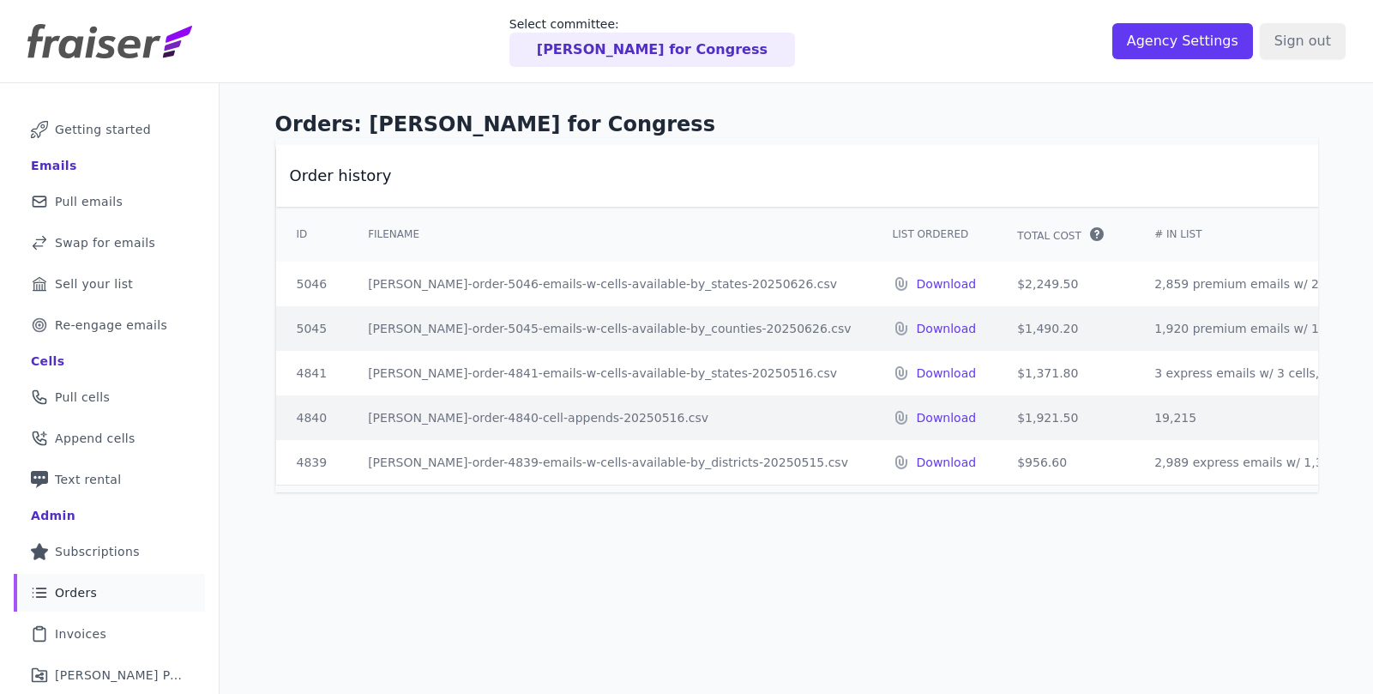 The image size is (1373, 694). I want to click on a: Swap for emails, so click(109, 243).